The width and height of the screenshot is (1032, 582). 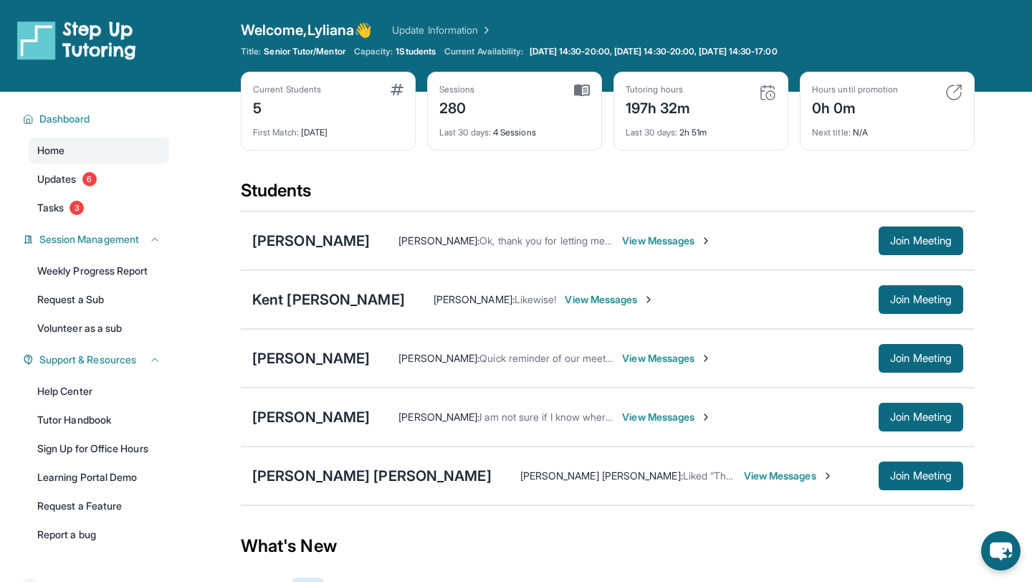 What do you see at coordinates (99, 208) in the screenshot?
I see `a: Tasks3` at bounding box center [99, 208].